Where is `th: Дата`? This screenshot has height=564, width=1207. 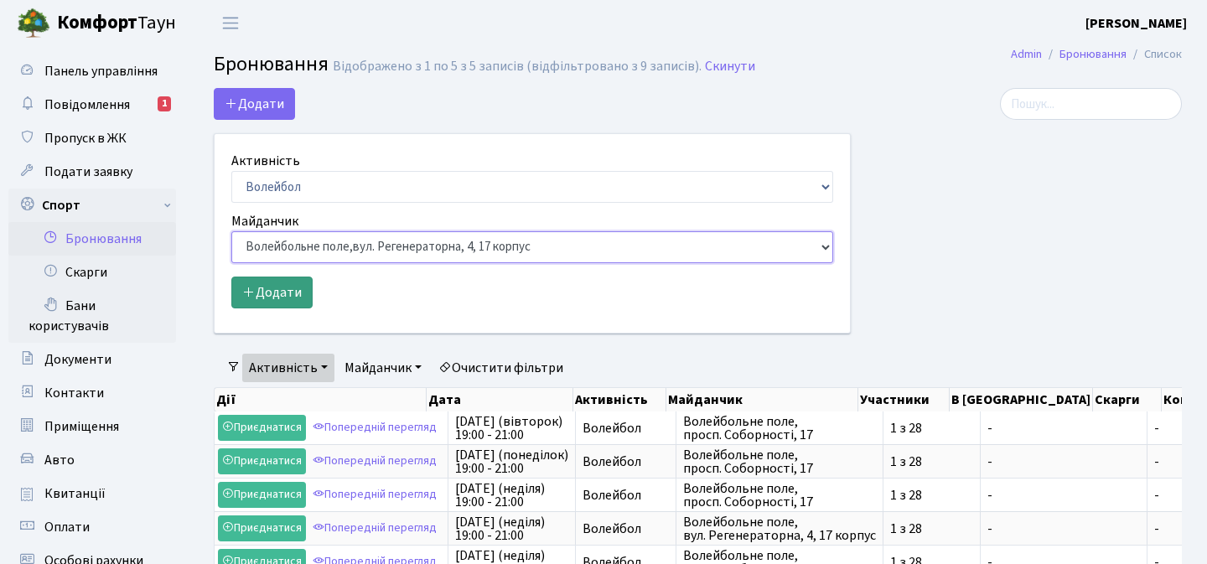 th: Дата is located at coordinates (500, 400).